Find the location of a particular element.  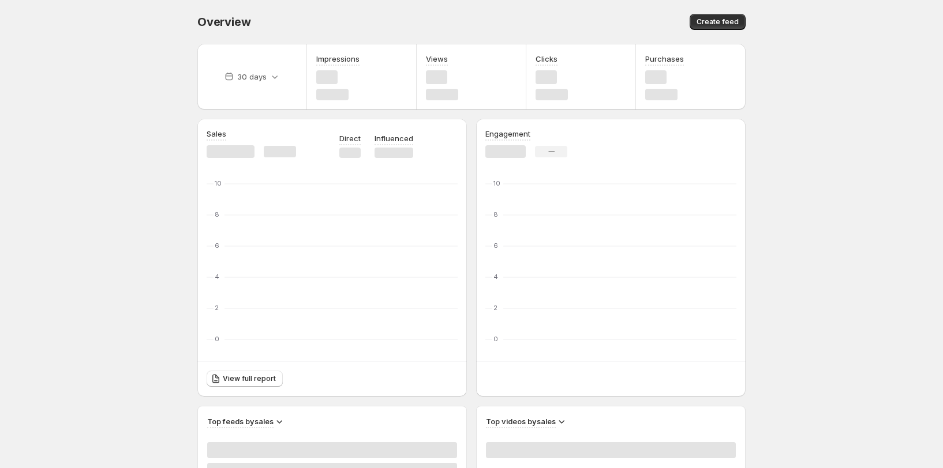

h3: Purchases is located at coordinates (664, 59).